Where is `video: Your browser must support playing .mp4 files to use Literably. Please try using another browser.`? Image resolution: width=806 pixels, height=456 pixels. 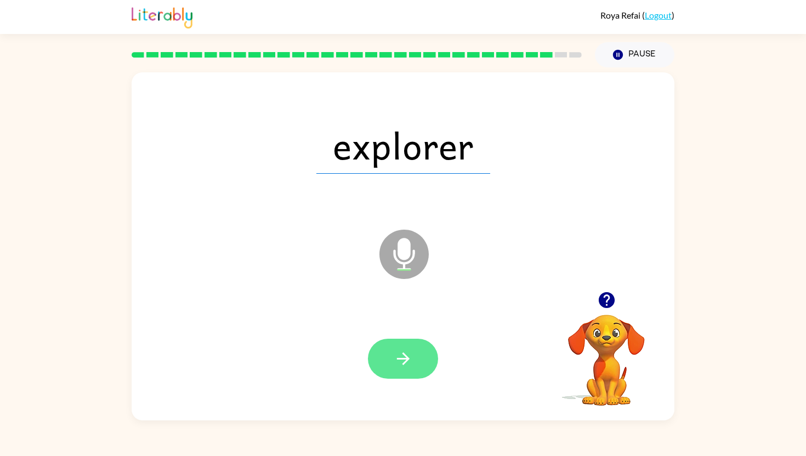 video: Your browser must support playing .mp4 files to use Literably. Please try using another browser. is located at coordinates (607, 353).